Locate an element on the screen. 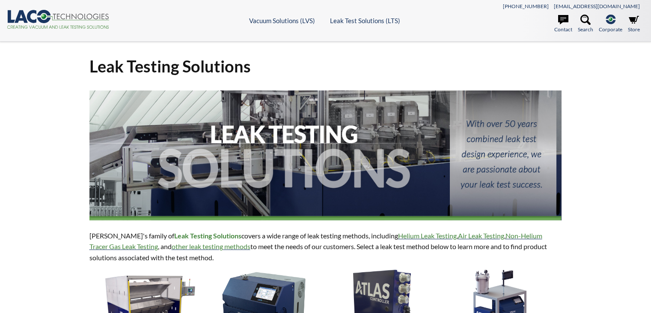 This screenshot has height=313, width=651. a: Helium Leak Testing is located at coordinates (427, 235).